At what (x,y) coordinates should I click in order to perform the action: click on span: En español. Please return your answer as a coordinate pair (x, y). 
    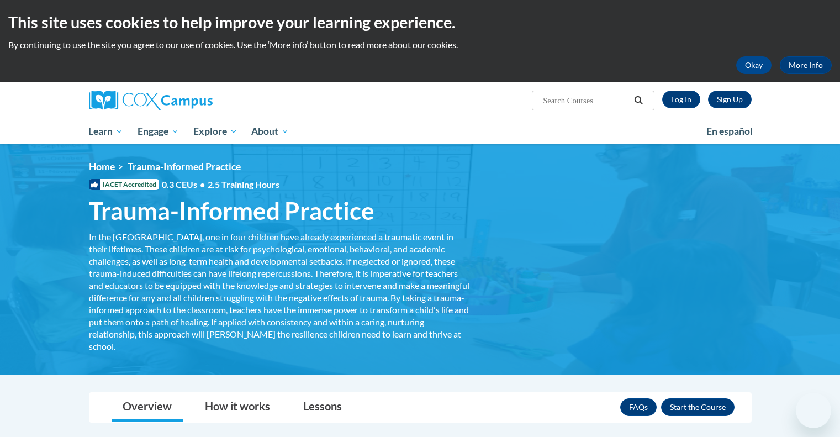
    Looking at the image, I should click on (729, 131).